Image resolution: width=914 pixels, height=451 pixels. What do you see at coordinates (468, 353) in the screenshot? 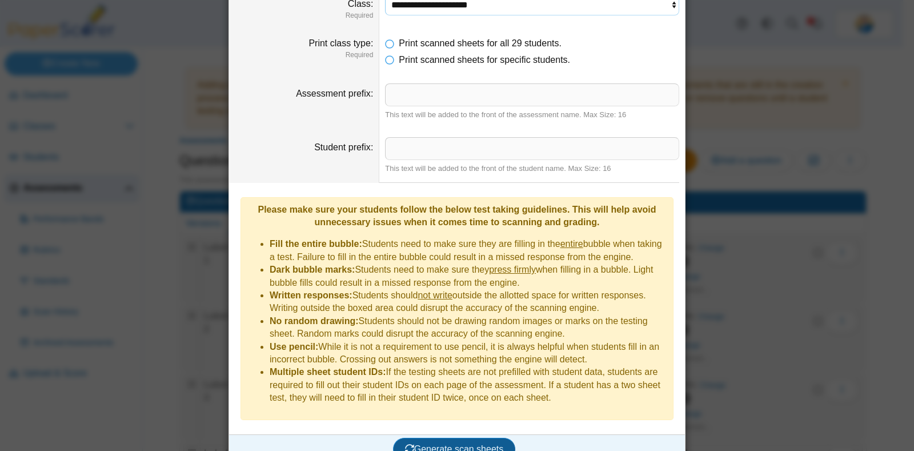
I see `li: While it is not a requirement to use pencil, it is always helpful when students fill in an incorr...` at bounding box center [468, 353].